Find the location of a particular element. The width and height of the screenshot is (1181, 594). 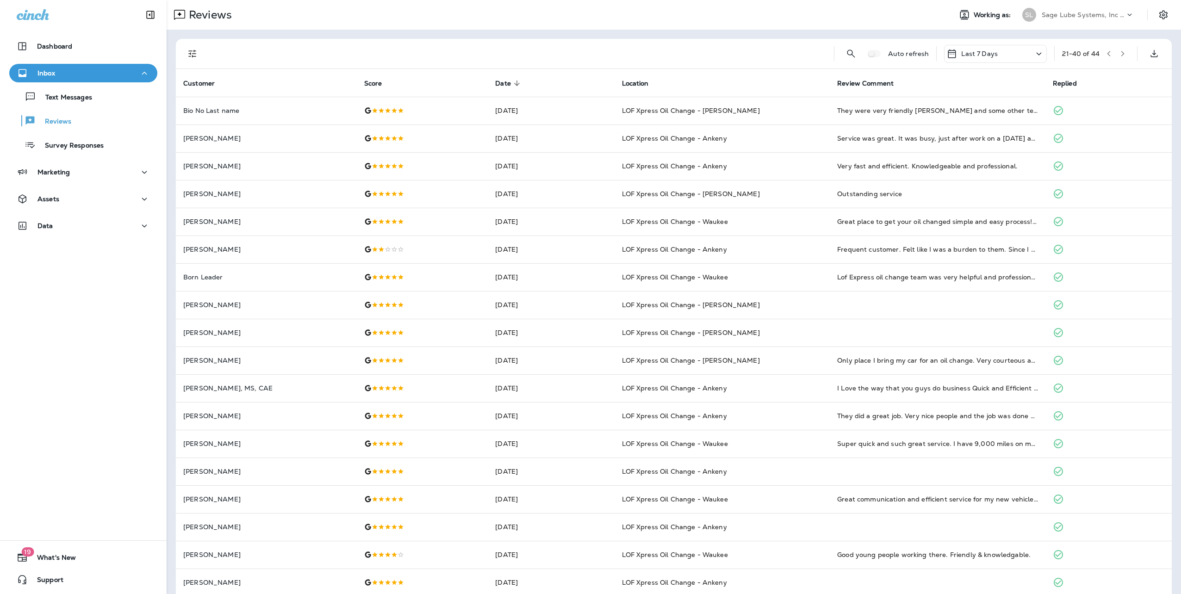

p: Sage Lube Systems, Inc dba LOF Xpress Oil Change is located at coordinates (1083, 15).